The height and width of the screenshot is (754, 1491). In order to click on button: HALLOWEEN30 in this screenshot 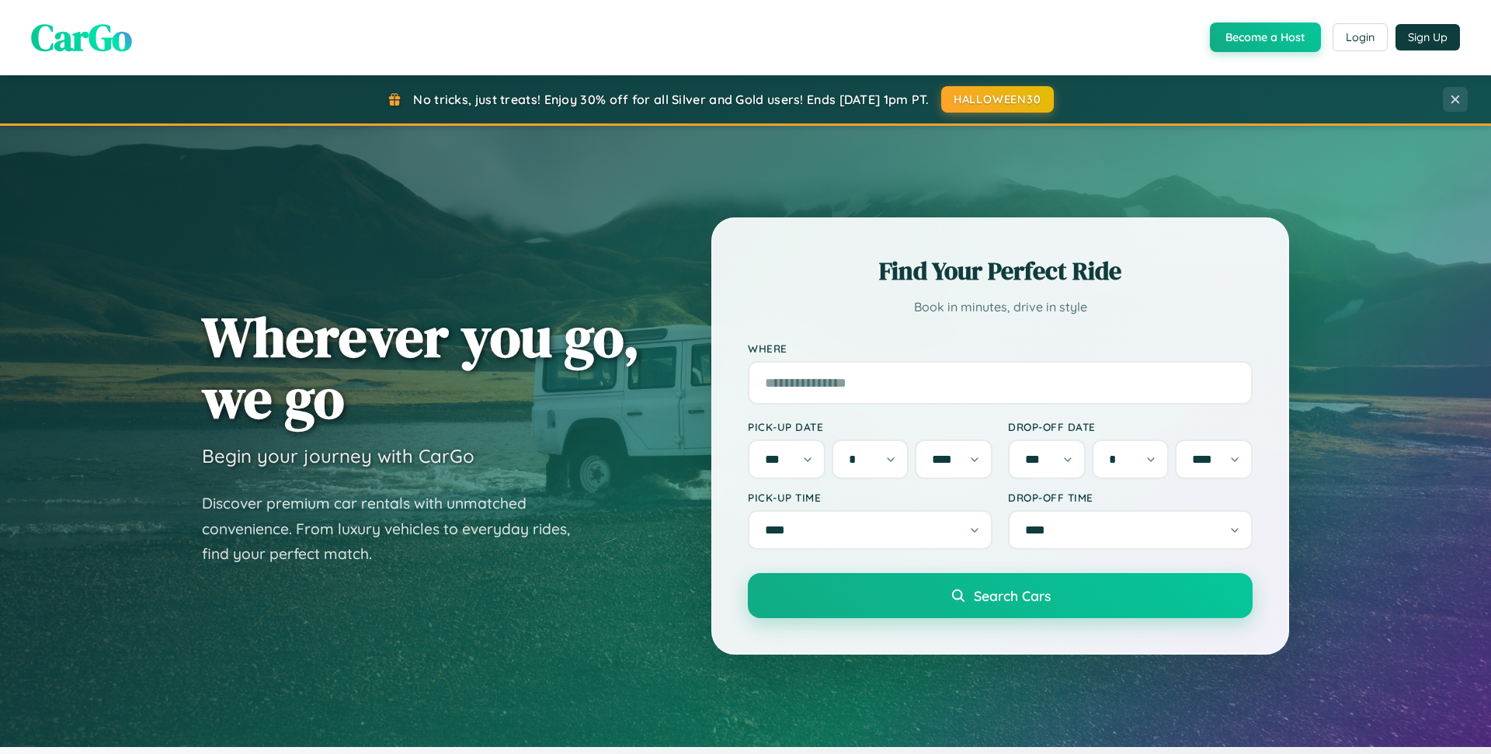, I will do `click(997, 99)`.